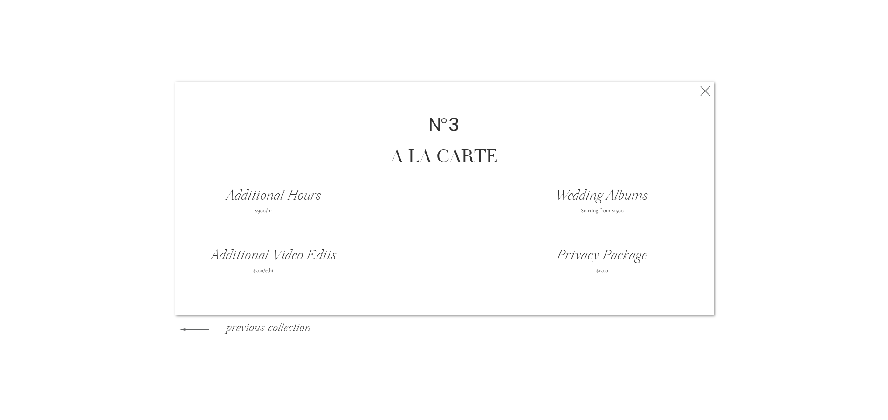 The width and height of the screenshot is (888, 420). What do you see at coordinates (444, 377) in the screenshot?
I see `a: View Collection 2` at bounding box center [444, 377].